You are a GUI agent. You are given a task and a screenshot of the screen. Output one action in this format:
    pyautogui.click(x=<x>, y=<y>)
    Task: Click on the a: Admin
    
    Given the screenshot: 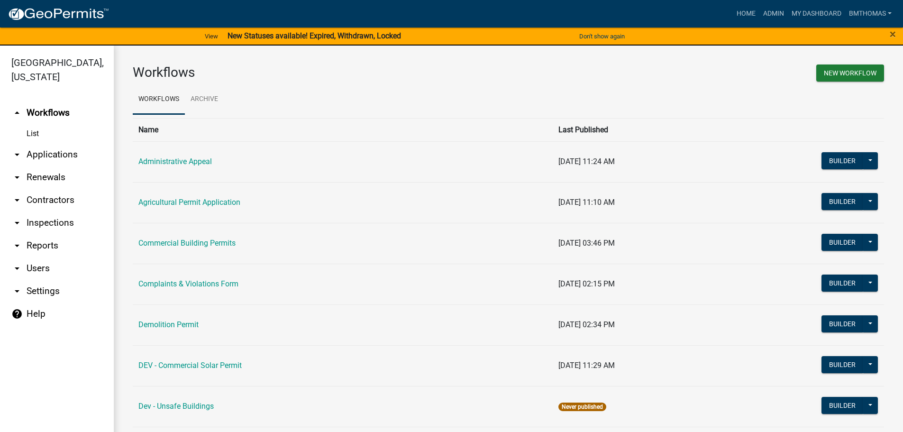 What is the action you would take?
    pyautogui.click(x=774, y=14)
    